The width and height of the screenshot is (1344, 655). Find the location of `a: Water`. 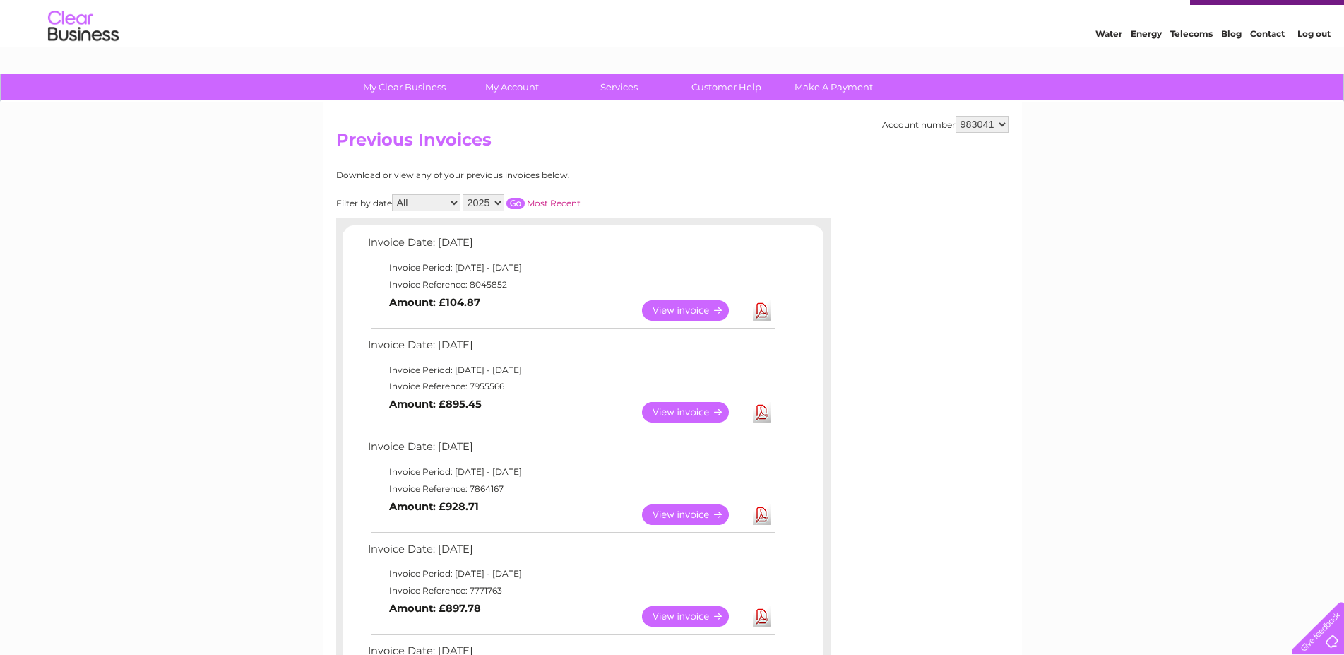

a: Water is located at coordinates (1109, 65).